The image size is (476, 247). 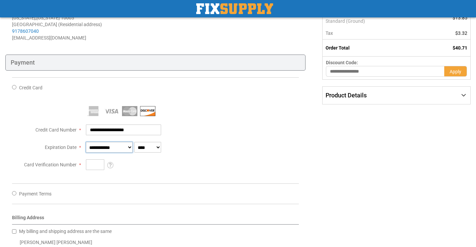 I want to click on img: American Express, so click(x=94, y=111).